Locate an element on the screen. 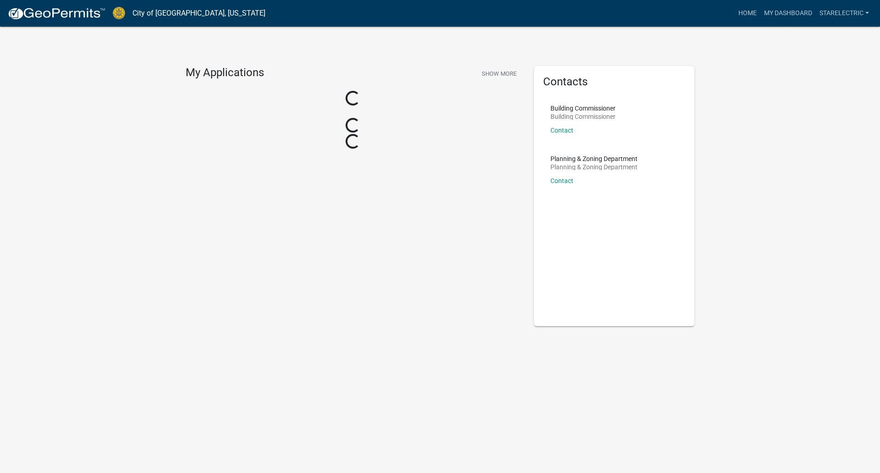 The width and height of the screenshot is (880, 473). h5: Contacts is located at coordinates (614, 82).